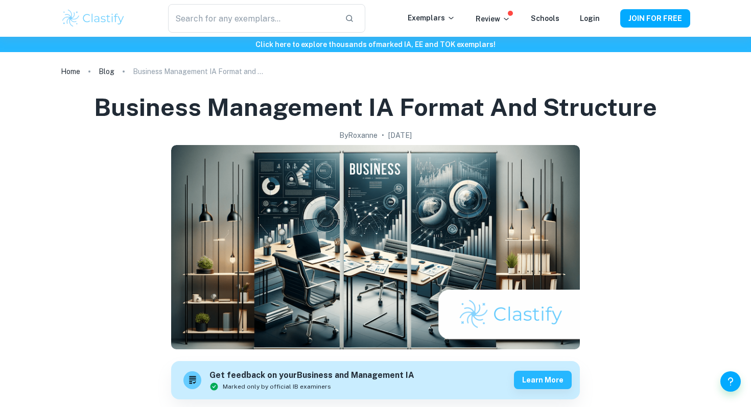 Image resolution: width=751 pixels, height=407 pixels. What do you see at coordinates (731, 382) in the screenshot?
I see `button: Help and Feedback` at bounding box center [731, 382].